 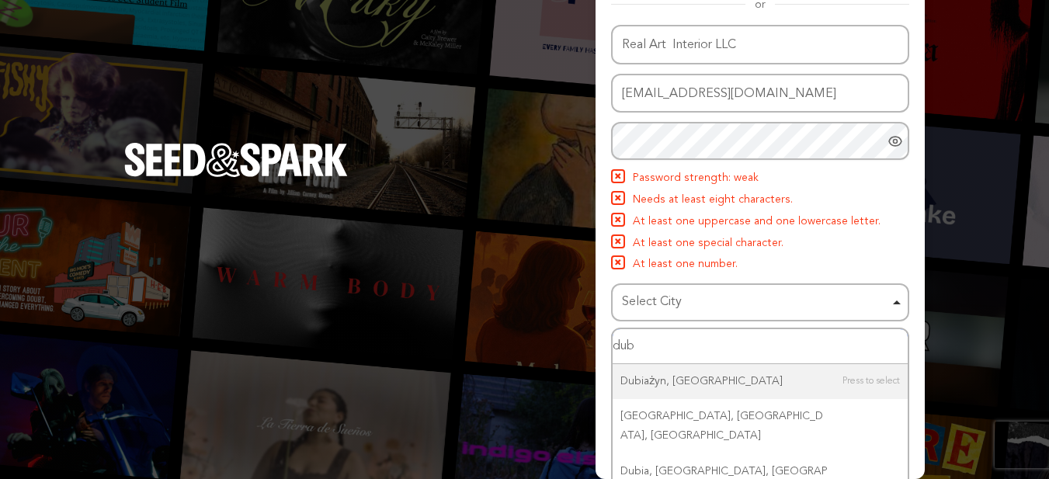 I want to click on span: At least one uppercase and one lowercase letter., so click(x=757, y=222).